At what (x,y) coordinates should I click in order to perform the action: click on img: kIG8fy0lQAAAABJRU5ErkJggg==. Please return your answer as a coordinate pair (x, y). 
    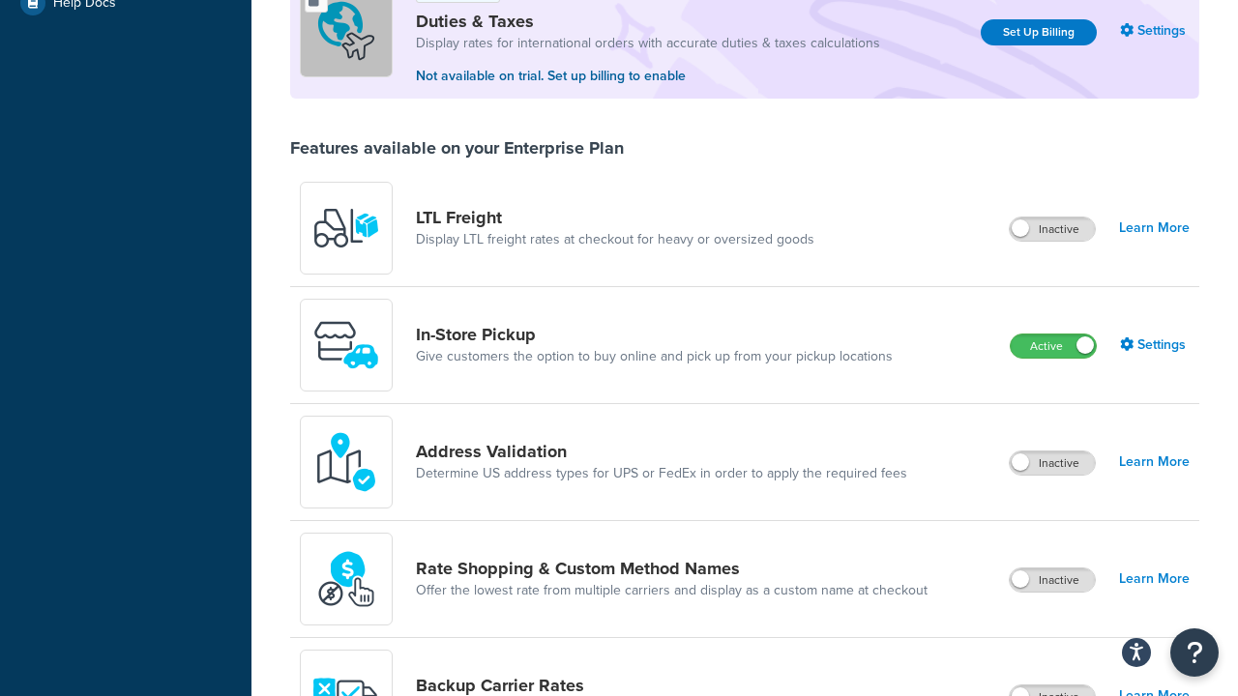
    Looking at the image, I should click on (346, 462).